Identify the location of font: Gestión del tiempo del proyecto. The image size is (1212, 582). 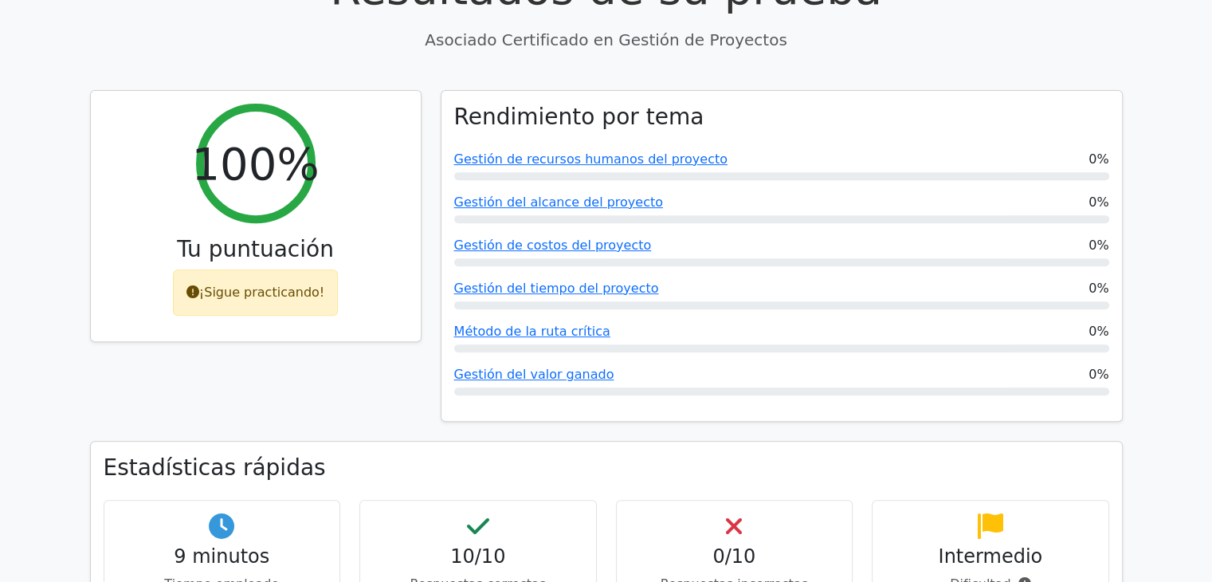
(556, 288).